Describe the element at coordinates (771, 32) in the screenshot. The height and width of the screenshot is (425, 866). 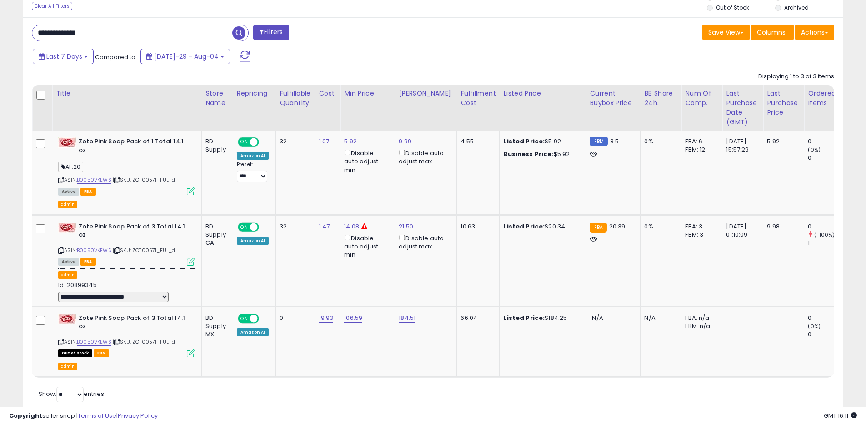
I see `span: Columns` at that location.